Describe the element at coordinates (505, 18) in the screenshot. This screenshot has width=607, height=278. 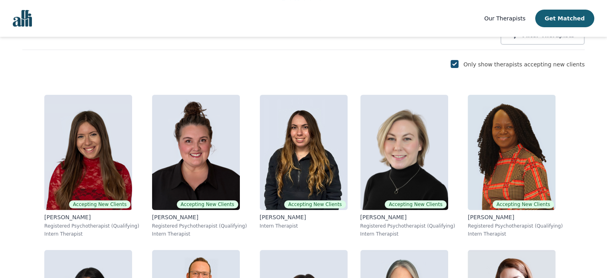
I see `span: Our Therapists` at that location.